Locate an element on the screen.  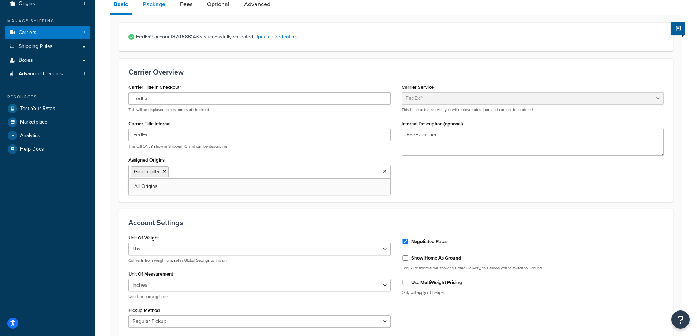
a: Advanced Features1 is located at coordinates (48, 74).